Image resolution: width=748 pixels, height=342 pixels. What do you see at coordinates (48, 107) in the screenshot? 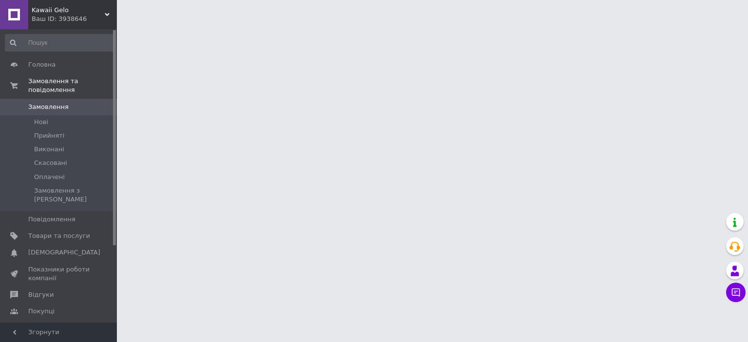
I see `span: Замовлення` at bounding box center [48, 107].